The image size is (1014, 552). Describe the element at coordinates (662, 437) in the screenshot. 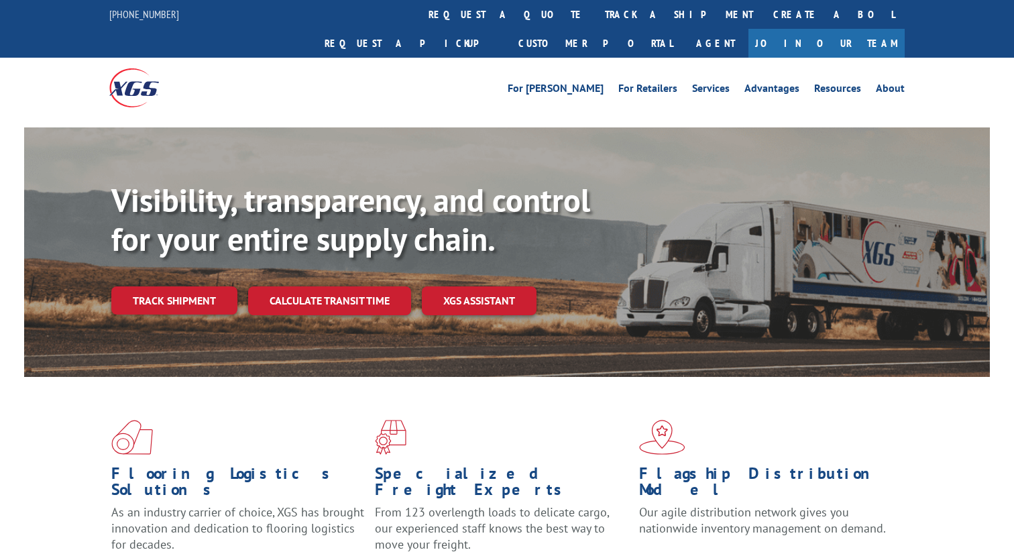

I see `img: xgs-icon-flagship-distribution-model-red` at that location.